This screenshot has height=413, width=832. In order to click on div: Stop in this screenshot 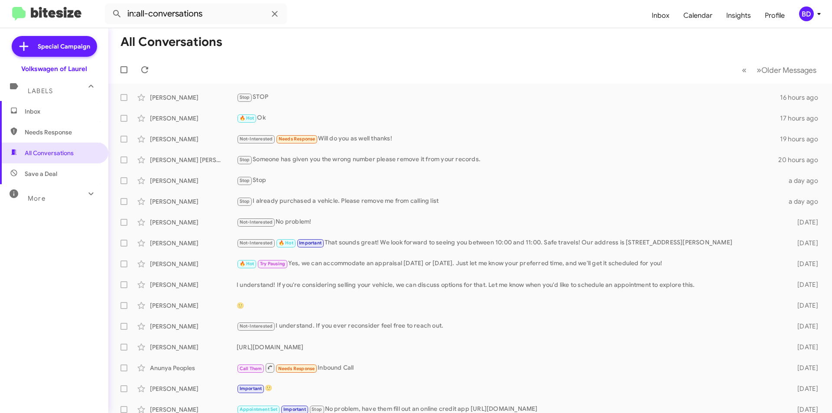, I will do `click(510, 180)`.